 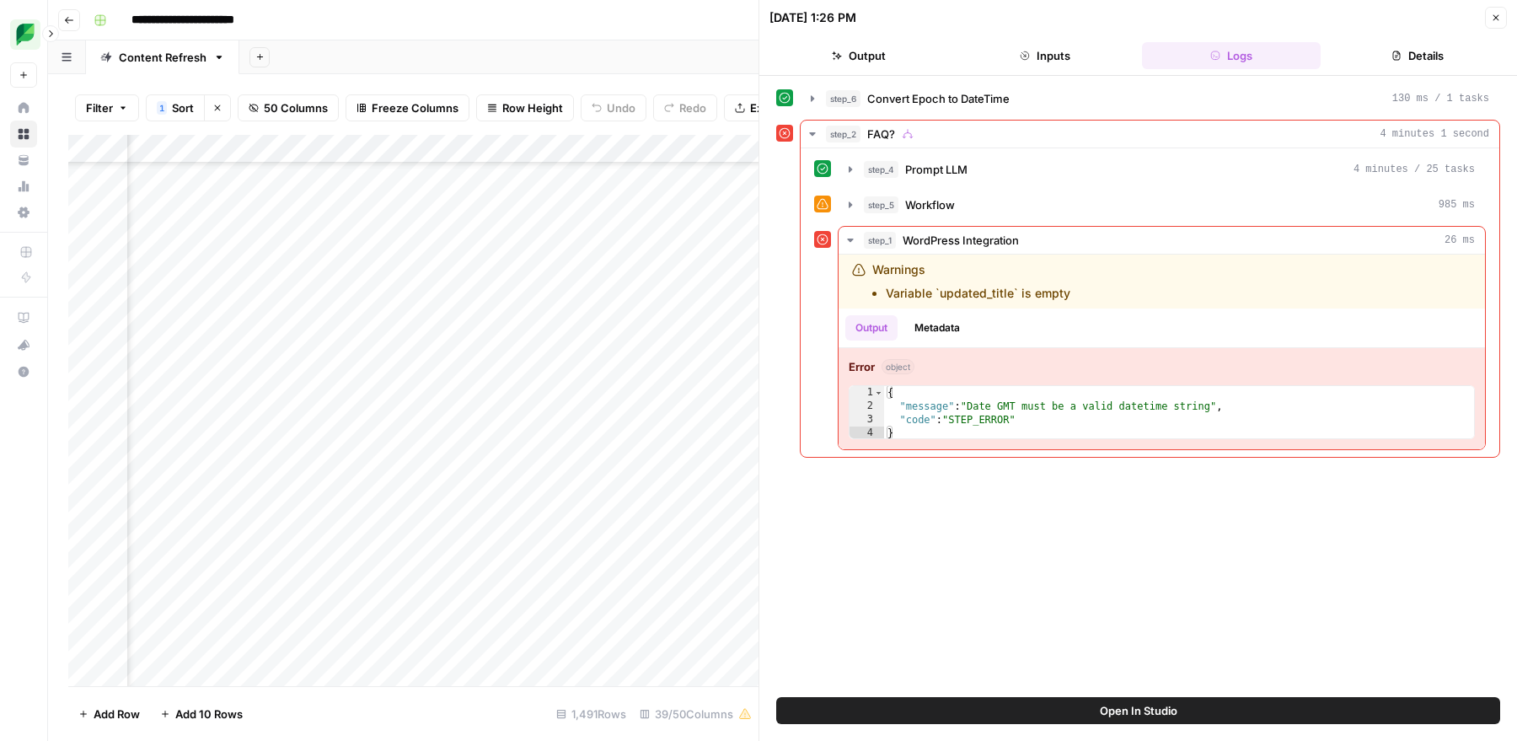 What do you see at coordinates (1434, 134) in the screenshot?
I see `span: 4 minutes 1 second` at bounding box center [1434, 134].